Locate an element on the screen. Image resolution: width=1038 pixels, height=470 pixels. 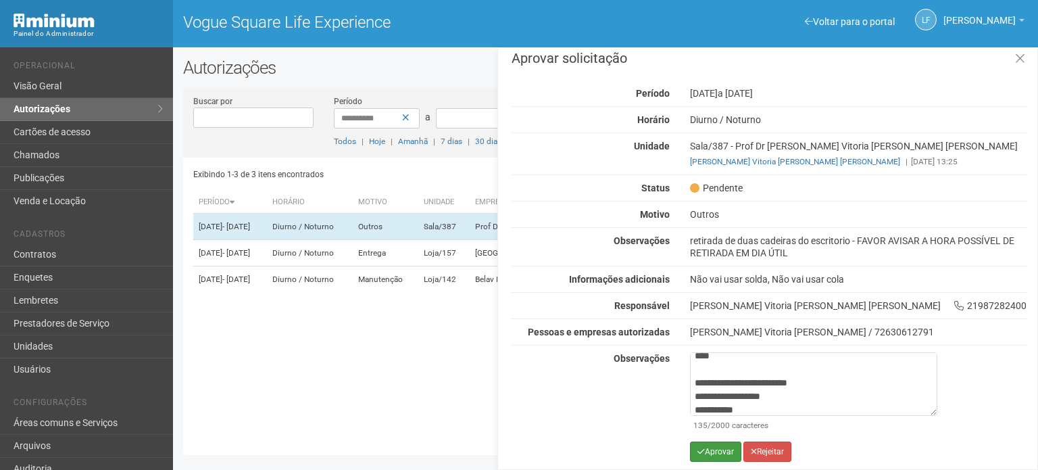
strong: Status is located at coordinates (656, 188).